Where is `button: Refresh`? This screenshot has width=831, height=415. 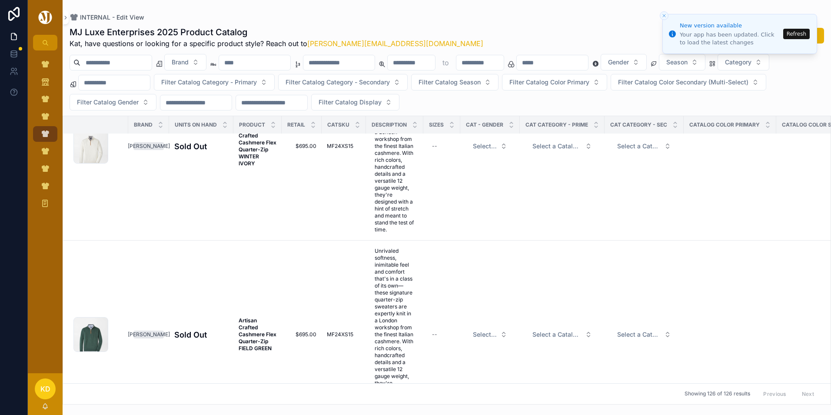 button: Refresh is located at coordinates (797, 34).